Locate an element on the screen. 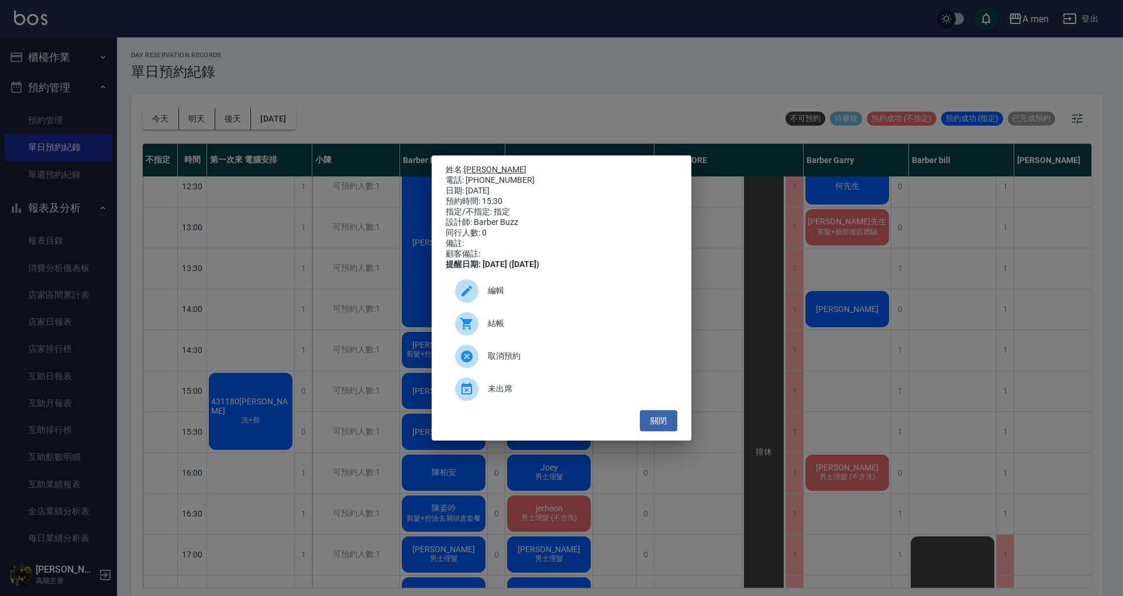 The image size is (1123, 596). span: 編輯 is located at coordinates (578, 291).